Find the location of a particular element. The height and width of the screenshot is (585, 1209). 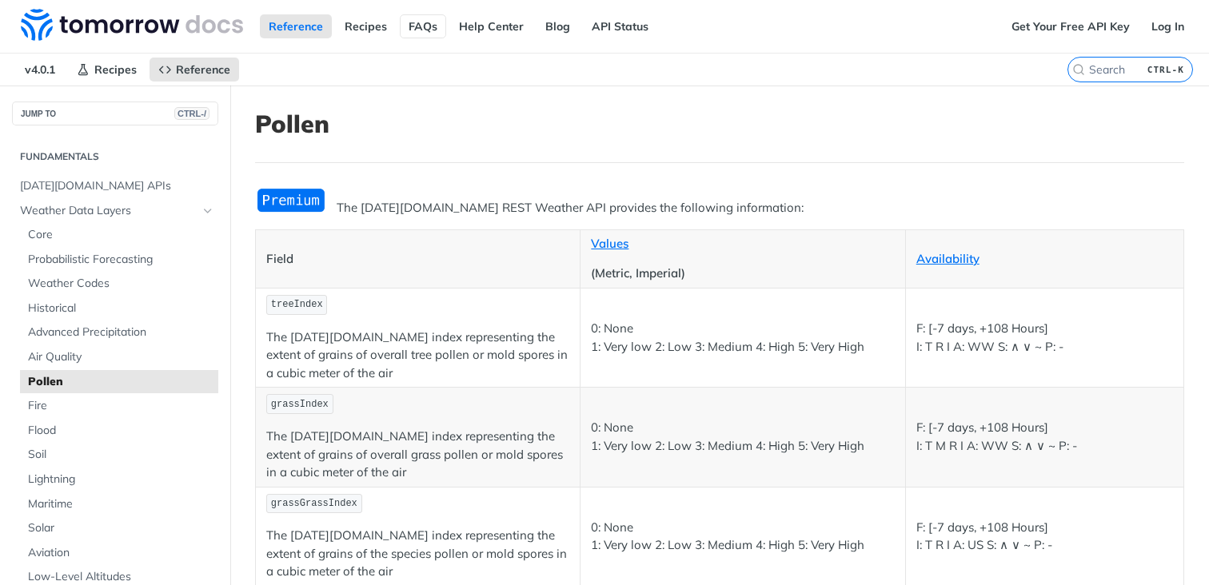

a: Lightning is located at coordinates (119, 480).